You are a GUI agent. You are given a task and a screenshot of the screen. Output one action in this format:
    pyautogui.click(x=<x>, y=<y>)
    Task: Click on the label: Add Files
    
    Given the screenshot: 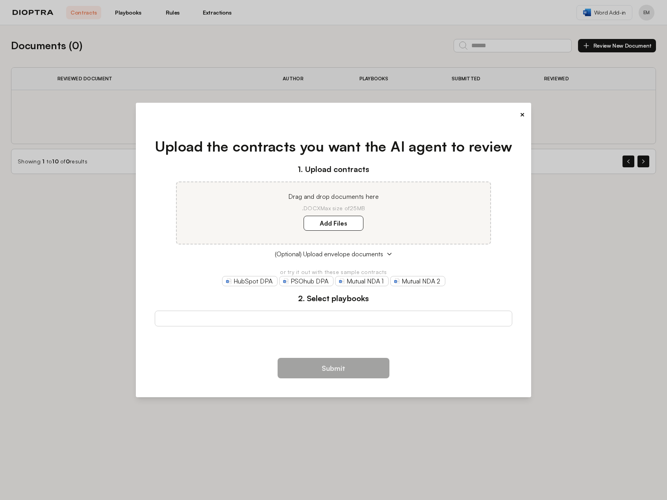 What is the action you would take?
    pyautogui.click(x=333, y=223)
    